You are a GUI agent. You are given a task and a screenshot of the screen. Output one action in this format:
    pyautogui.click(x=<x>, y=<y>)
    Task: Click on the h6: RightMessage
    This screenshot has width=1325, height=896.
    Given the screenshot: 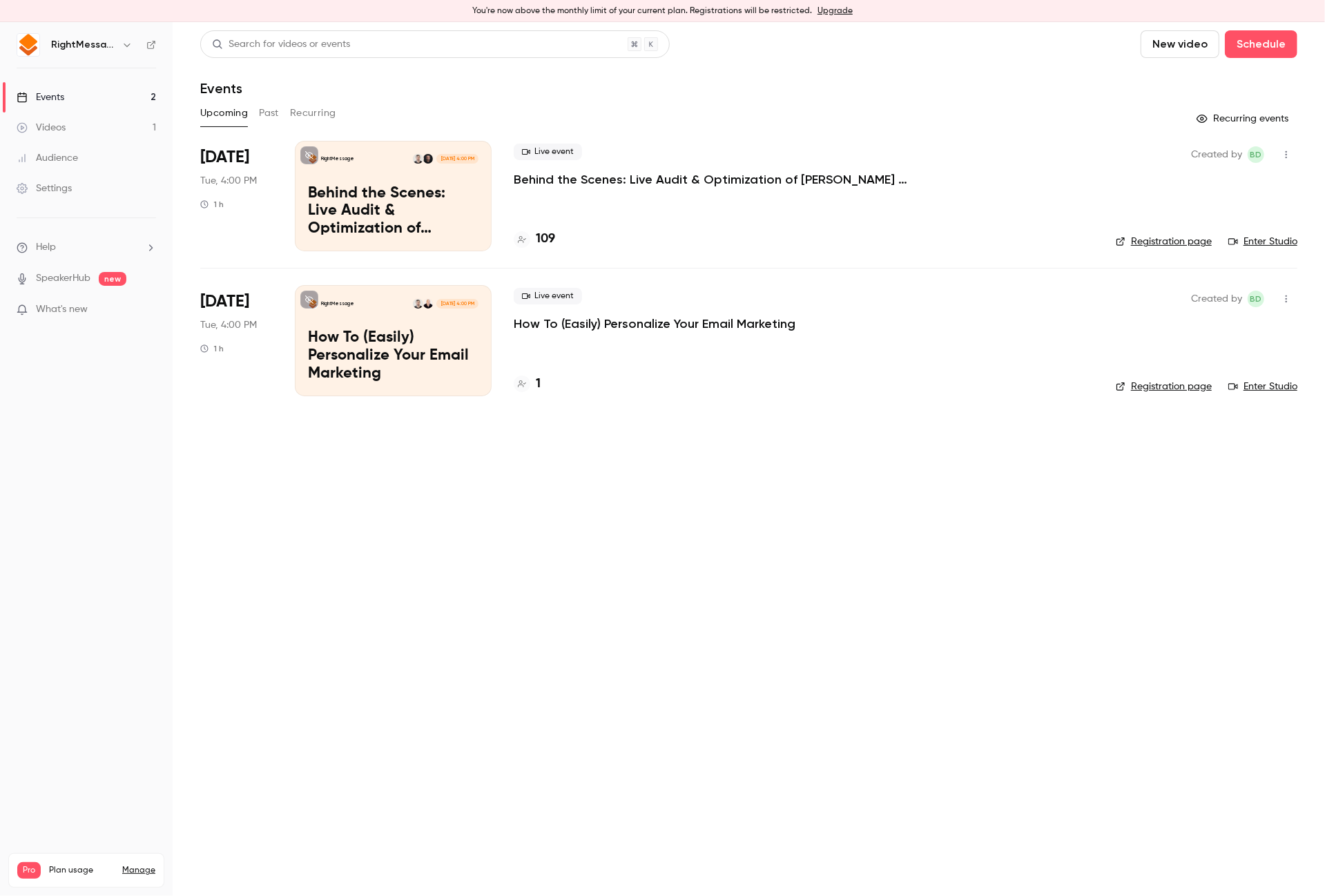 What is the action you would take?
    pyautogui.click(x=84, y=45)
    